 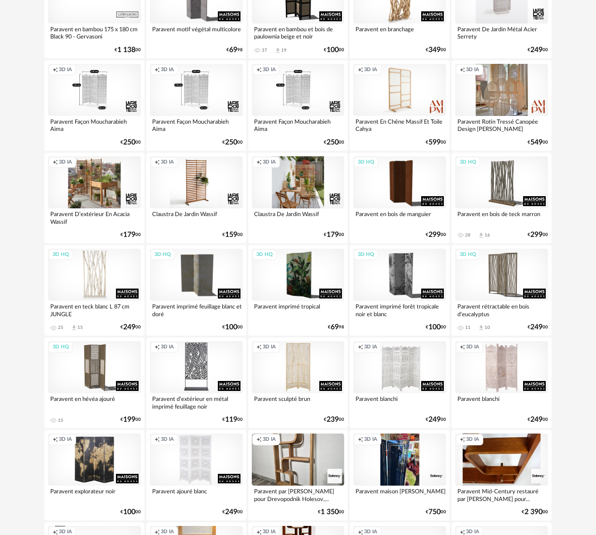 I want to click on div: 16, so click(x=487, y=235).